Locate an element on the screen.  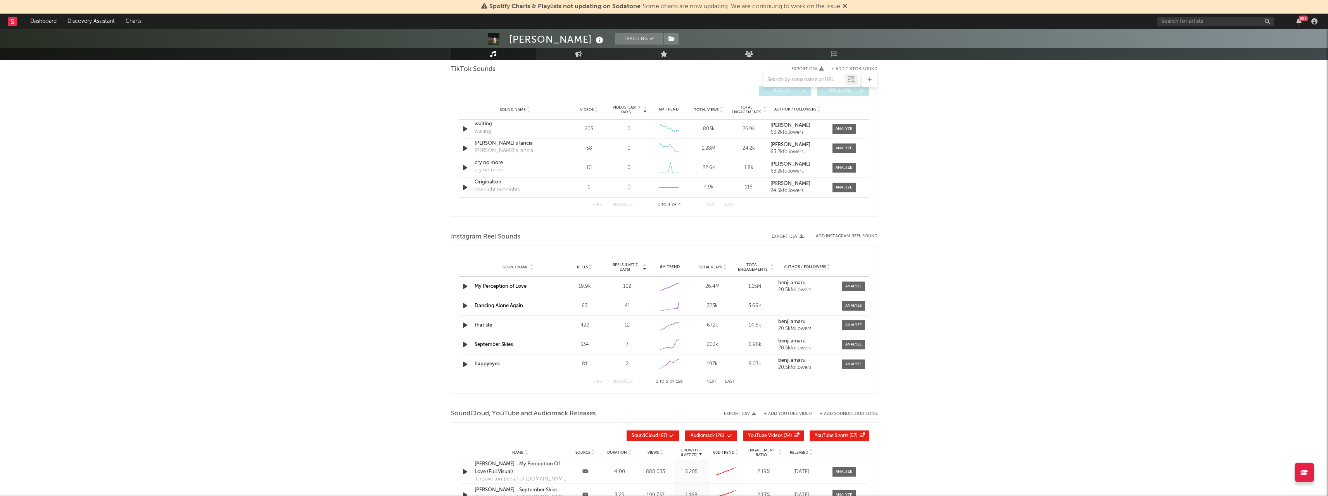
strong: benji.amaru is located at coordinates (792, 341).